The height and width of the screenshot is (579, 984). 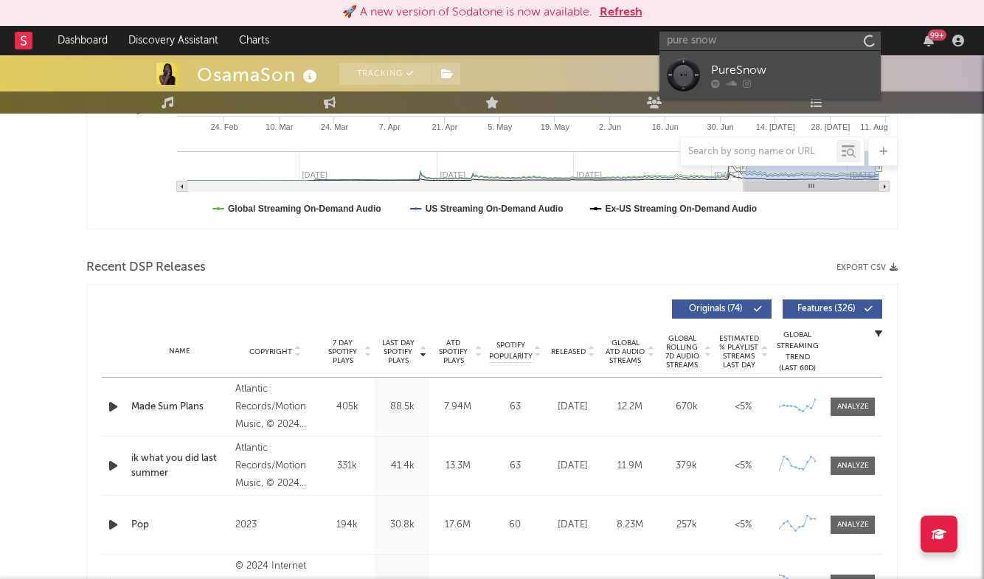 What do you see at coordinates (179, 525) in the screenshot?
I see `div: Pop` at bounding box center [179, 525].